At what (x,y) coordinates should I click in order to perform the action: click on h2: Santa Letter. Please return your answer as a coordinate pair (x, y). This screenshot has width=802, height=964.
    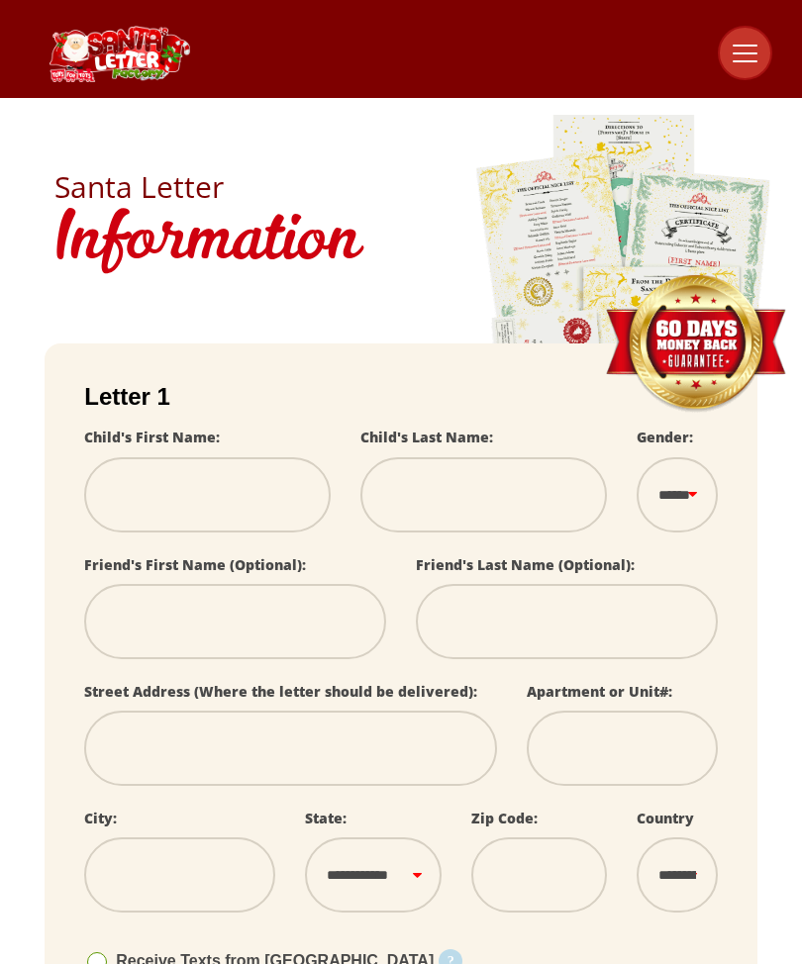
    Looking at the image, I should click on (401, 187).